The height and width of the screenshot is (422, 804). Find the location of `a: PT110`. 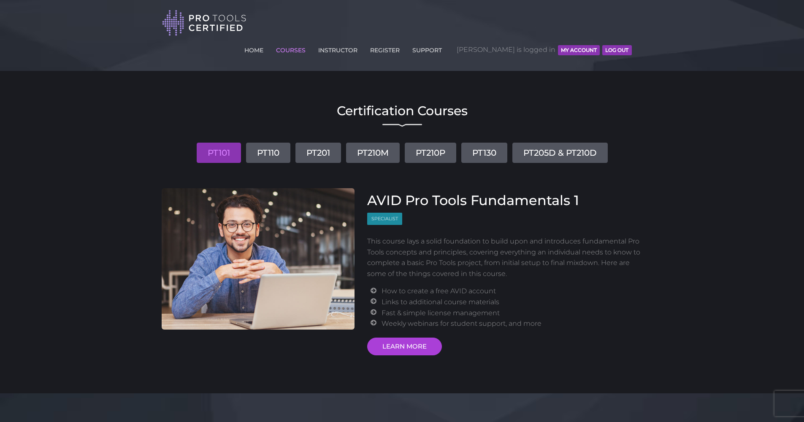

a: PT110 is located at coordinates (268, 153).